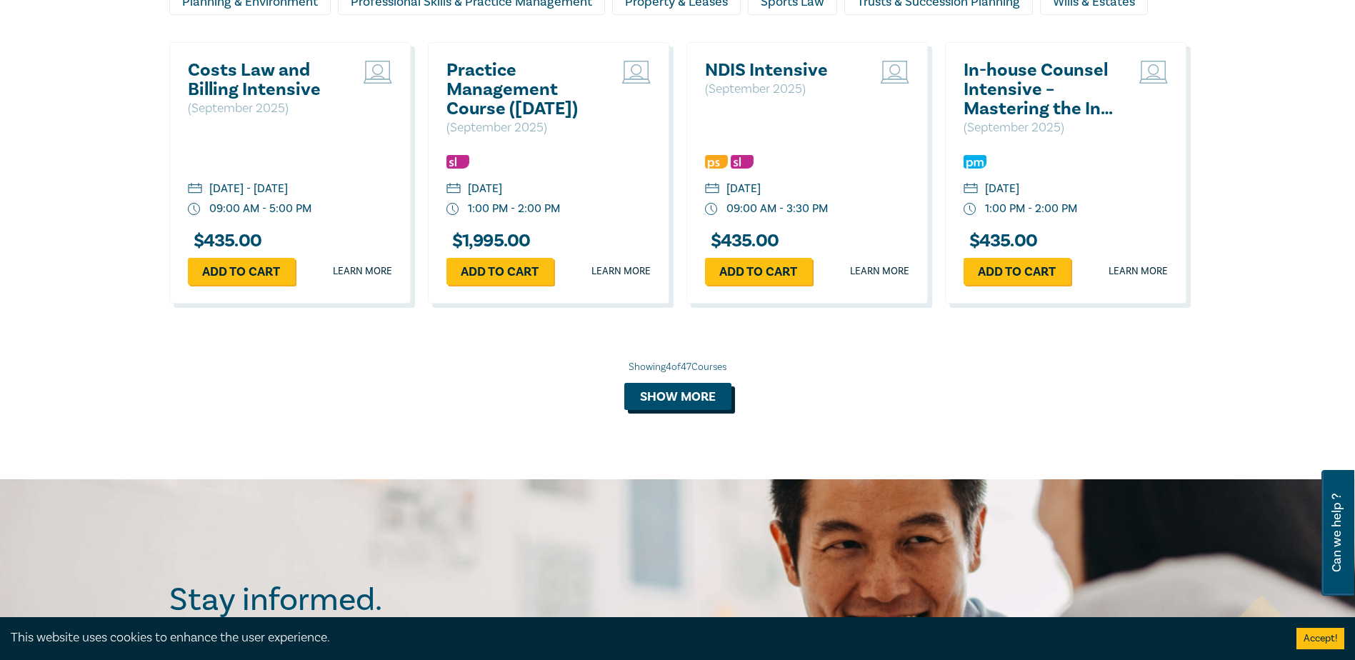 The image size is (1355, 660). What do you see at coordinates (678, 397) in the screenshot?
I see `button: Show more` at bounding box center [678, 397].